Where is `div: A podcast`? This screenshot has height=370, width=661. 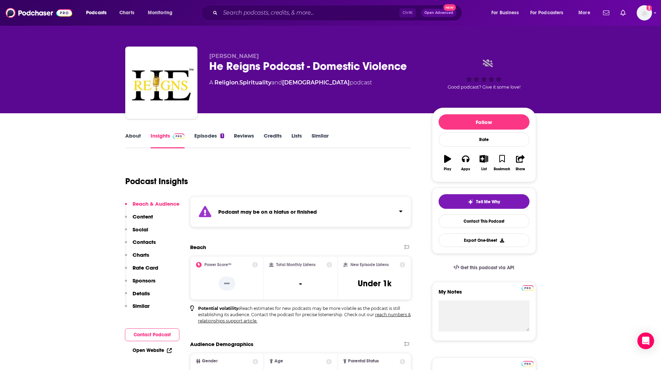
div: A podcast is located at coordinates (290, 83).